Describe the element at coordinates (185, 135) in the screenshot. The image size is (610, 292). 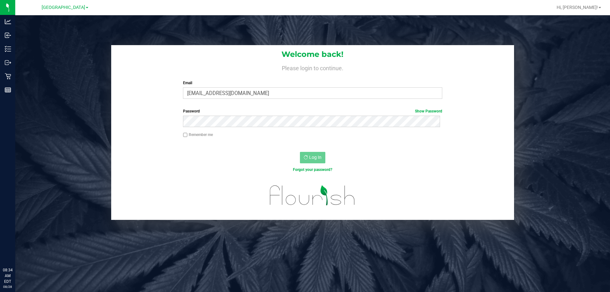
I see `input: Remember me` at that location.